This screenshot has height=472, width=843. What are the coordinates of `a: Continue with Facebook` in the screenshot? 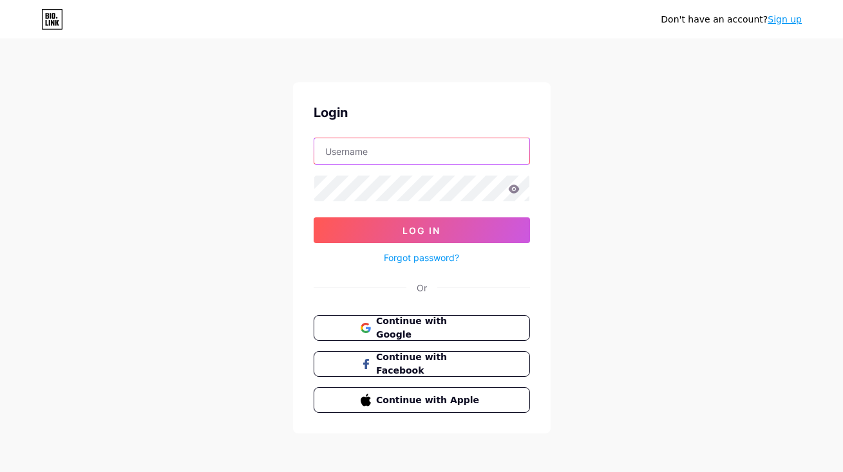 It's located at (422, 364).